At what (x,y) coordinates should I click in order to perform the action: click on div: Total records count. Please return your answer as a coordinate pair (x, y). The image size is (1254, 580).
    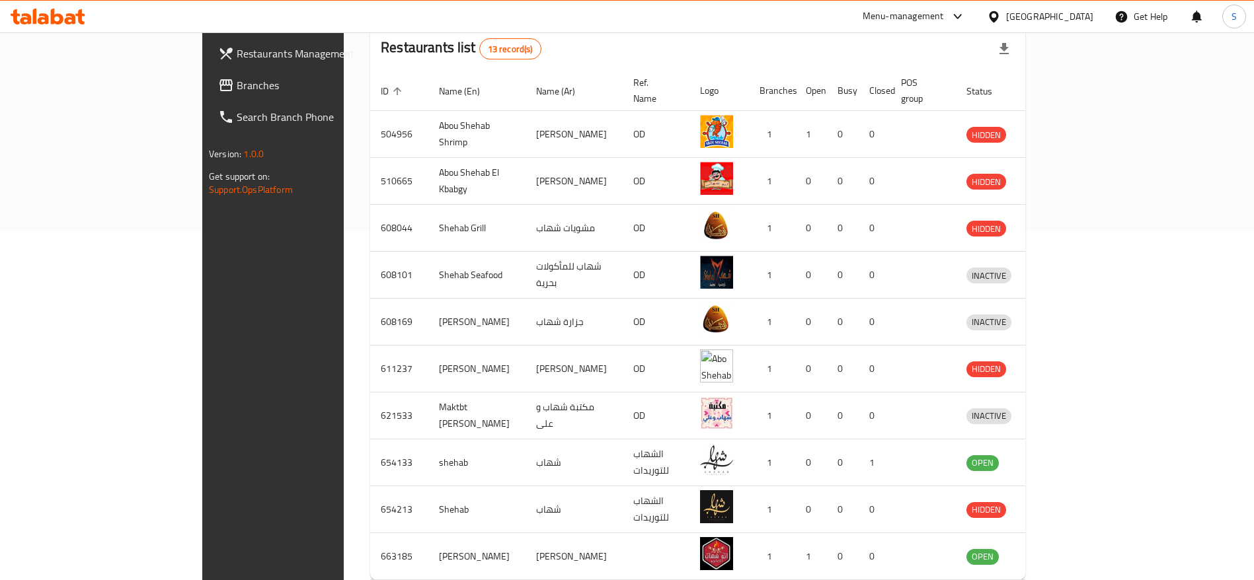
    Looking at the image, I should click on (510, 49).